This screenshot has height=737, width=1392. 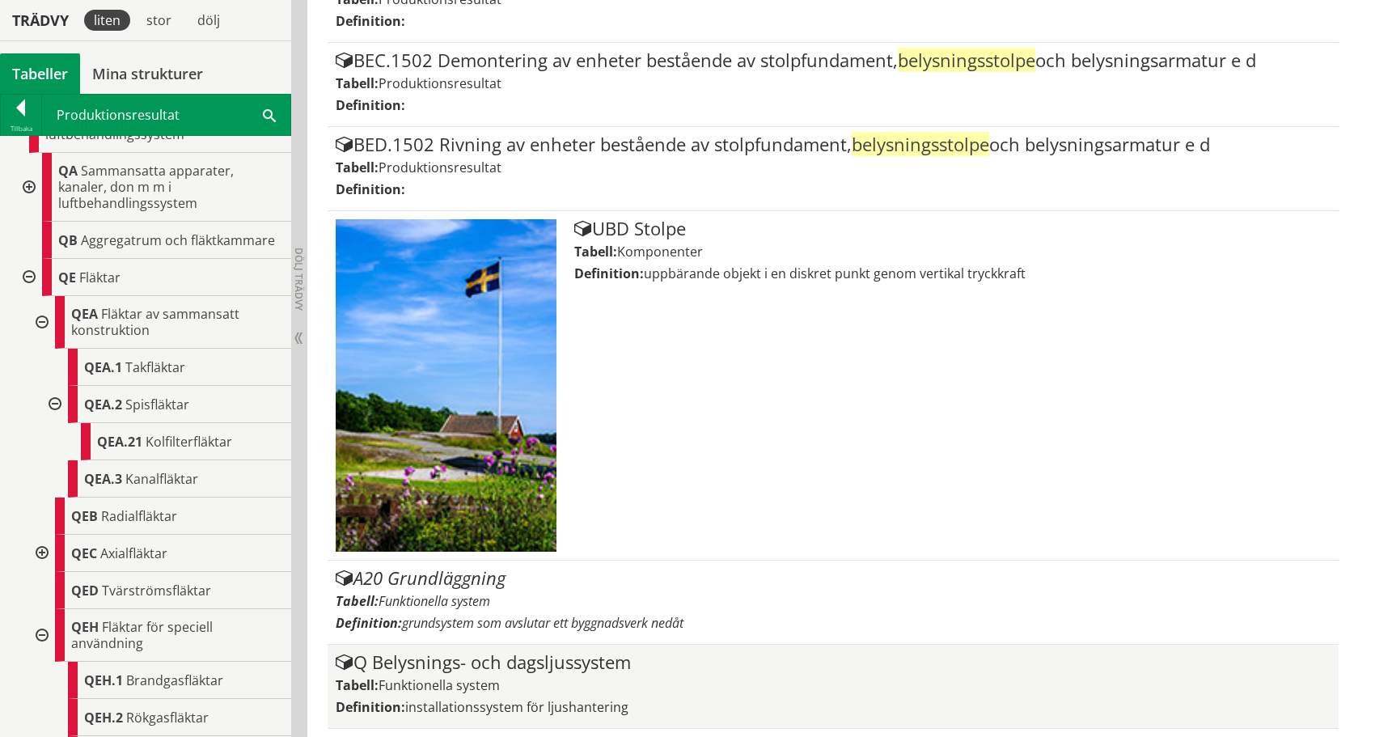 I want to click on span: Sök i tabellen, so click(x=269, y=114).